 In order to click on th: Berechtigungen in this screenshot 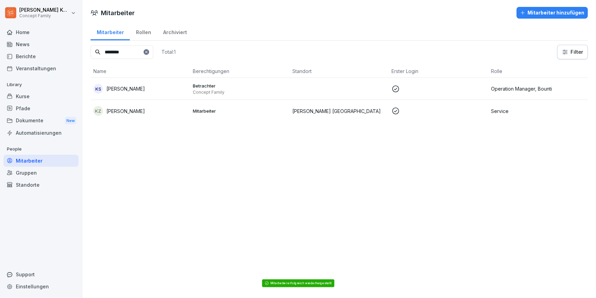, I will do `click(239, 71)`.